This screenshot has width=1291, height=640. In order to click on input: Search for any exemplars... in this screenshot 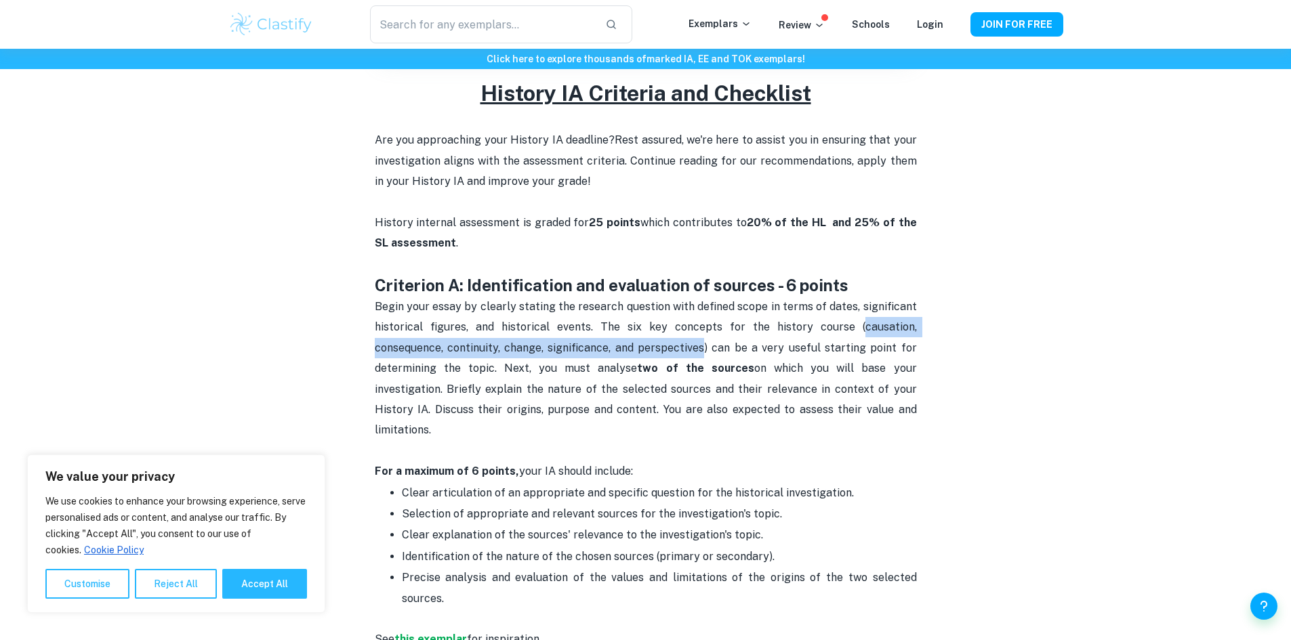, I will do `click(482, 24)`.